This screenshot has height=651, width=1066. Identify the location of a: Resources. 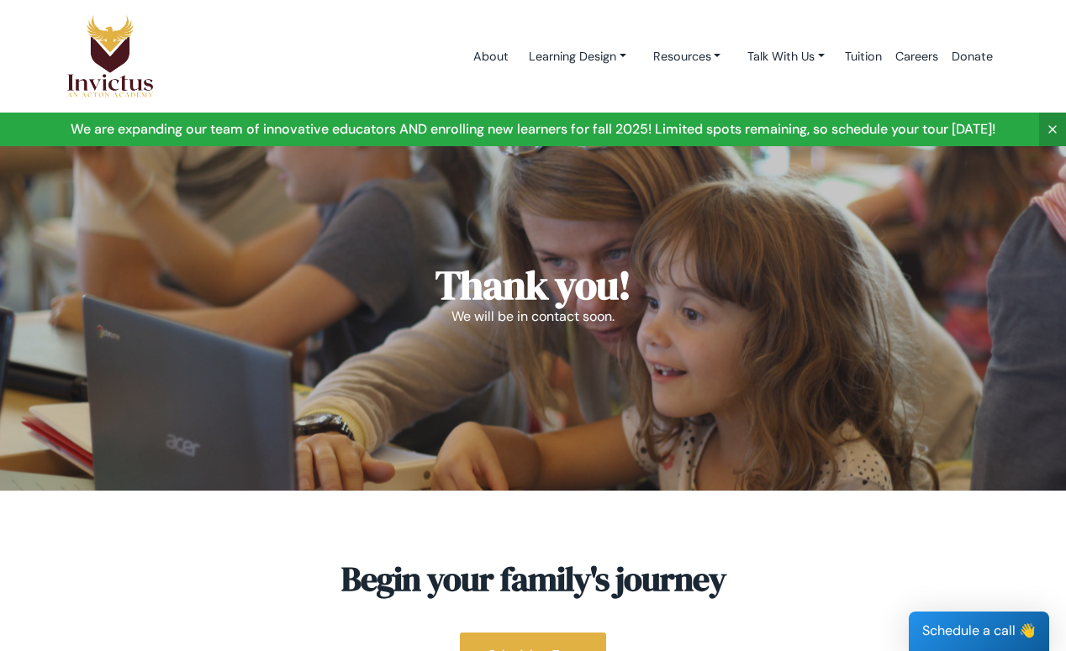
(687, 56).